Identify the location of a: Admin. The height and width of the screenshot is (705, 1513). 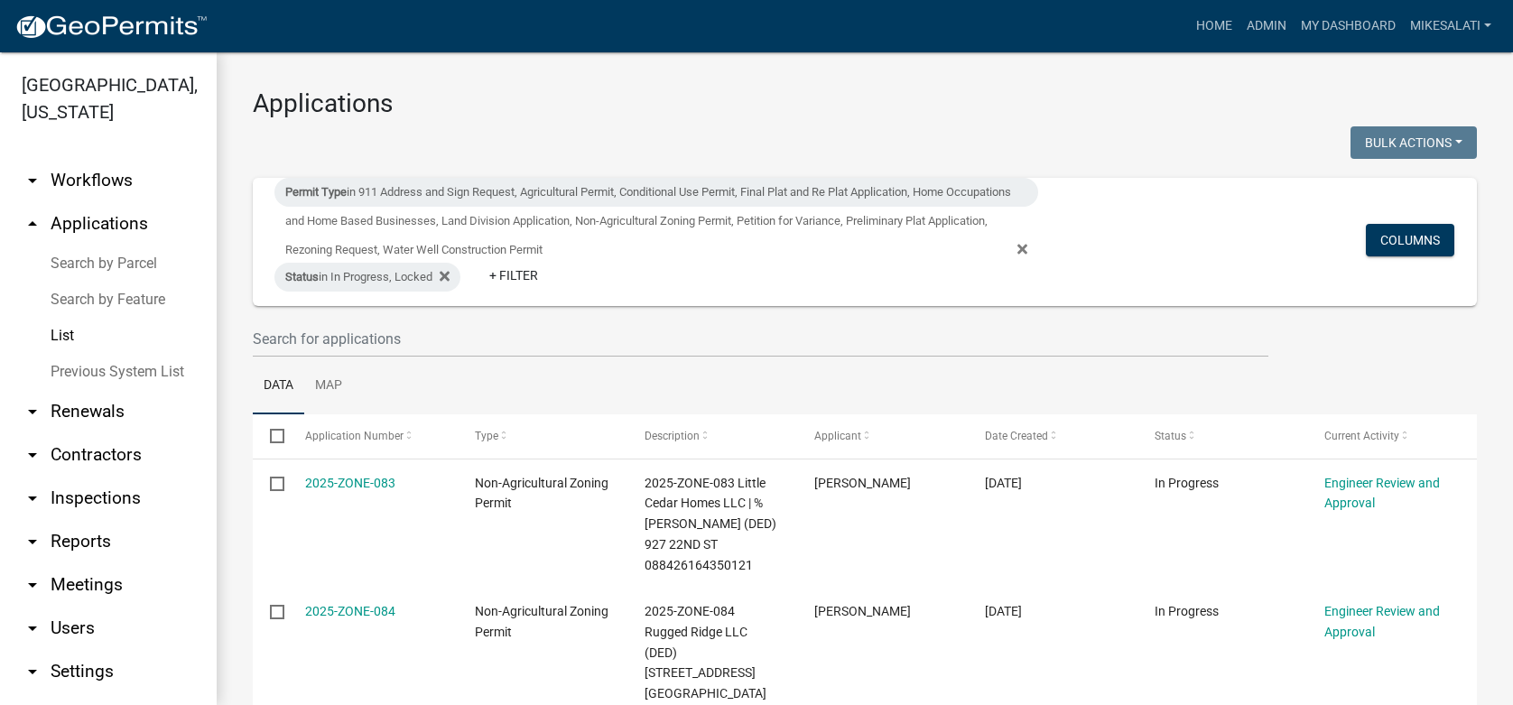
(1266, 26).